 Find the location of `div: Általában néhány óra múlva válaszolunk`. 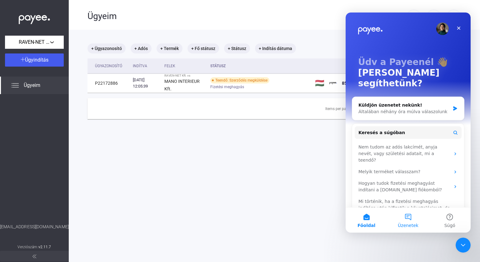

div: Általában néhány óra múlva válaszolunk is located at coordinates (58, 99).